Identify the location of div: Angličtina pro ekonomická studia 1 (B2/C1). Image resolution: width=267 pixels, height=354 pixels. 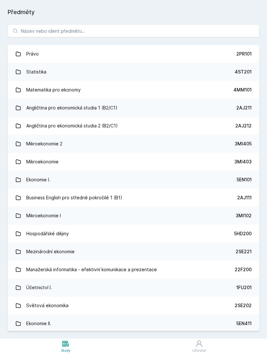
(72, 108).